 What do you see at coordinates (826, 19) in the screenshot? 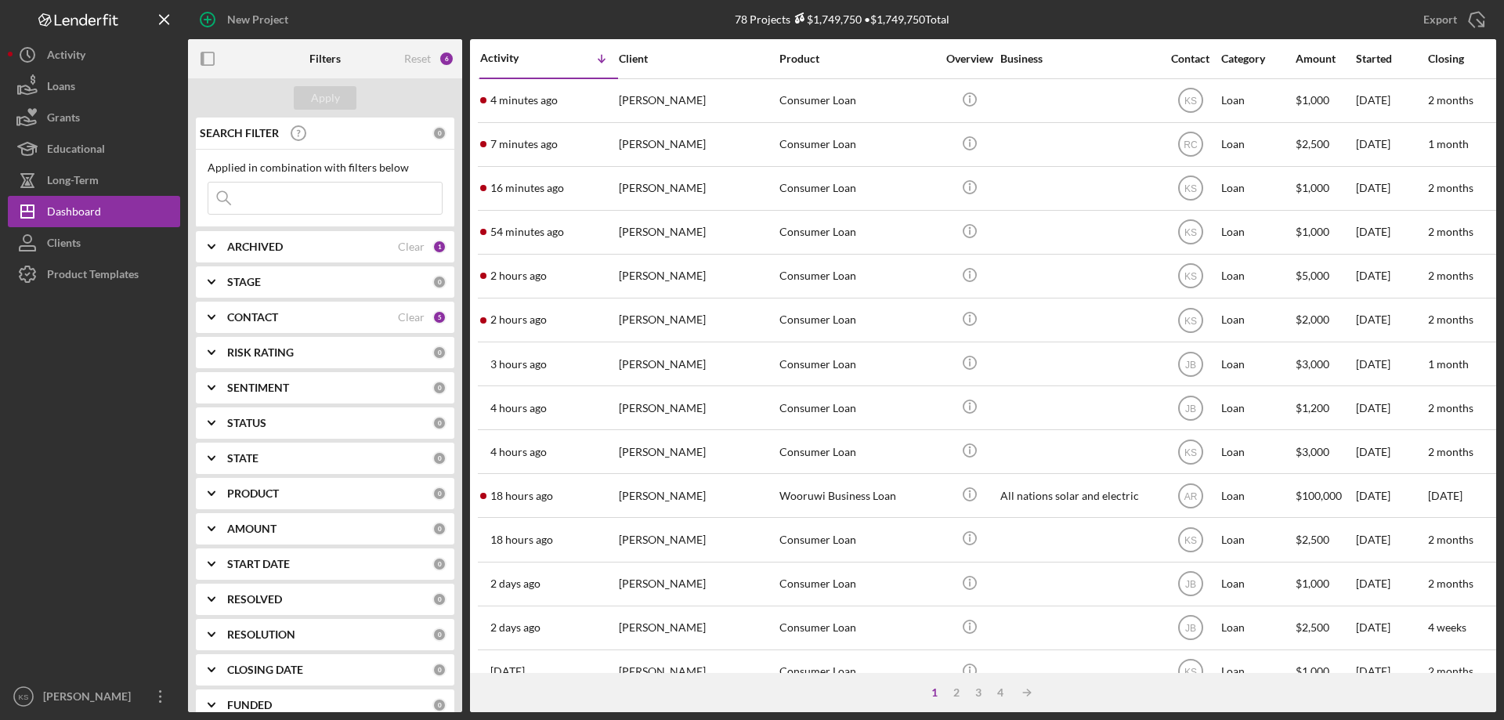
I see `div: $1,749,750` at bounding box center [826, 19].